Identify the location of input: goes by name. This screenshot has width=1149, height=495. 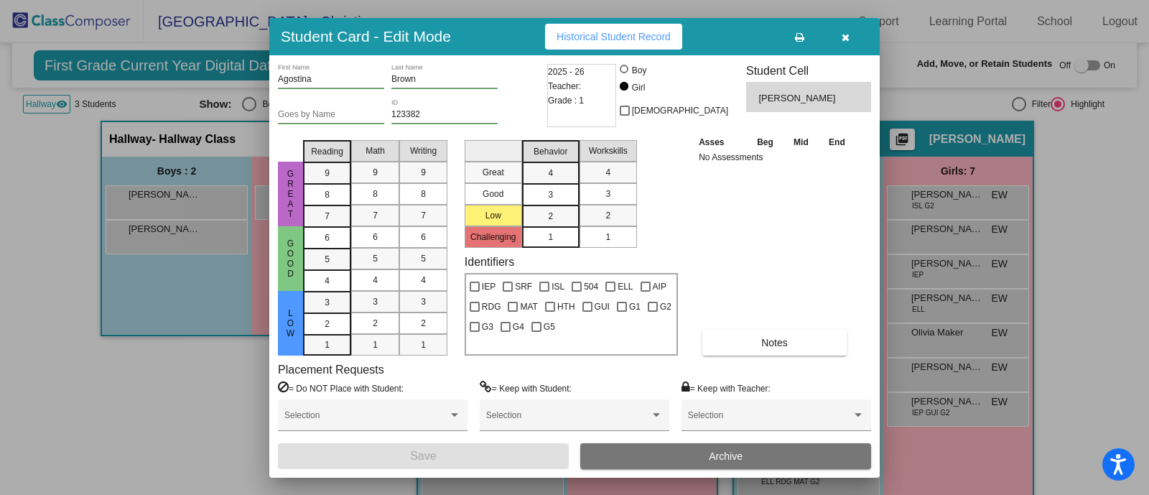
(331, 115).